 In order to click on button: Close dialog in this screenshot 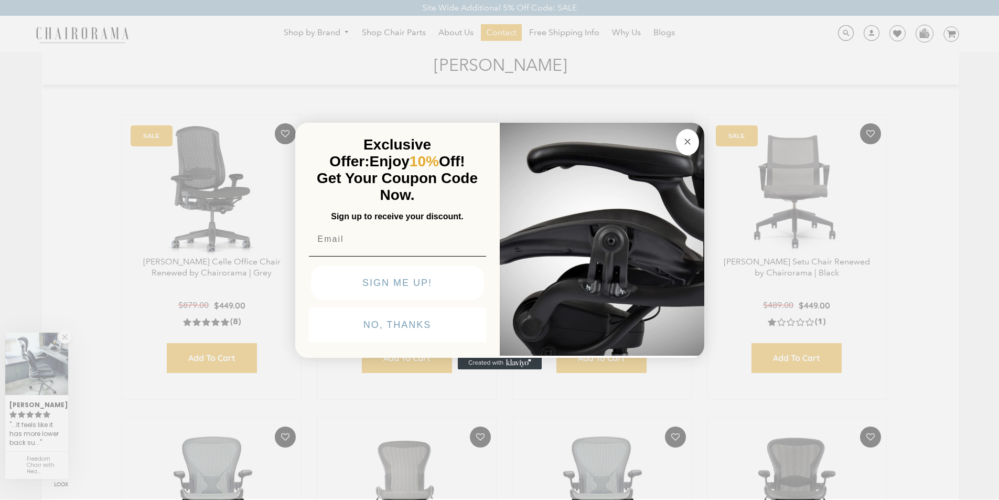, I will do `click(687, 142)`.